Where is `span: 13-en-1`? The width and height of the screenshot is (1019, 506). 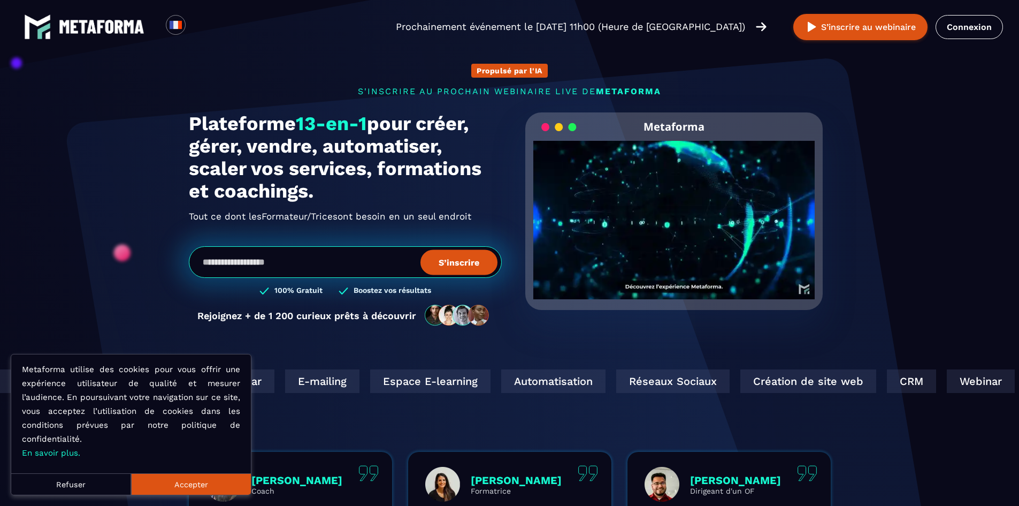 span: 13-en-1 is located at coordinates (331, 124).